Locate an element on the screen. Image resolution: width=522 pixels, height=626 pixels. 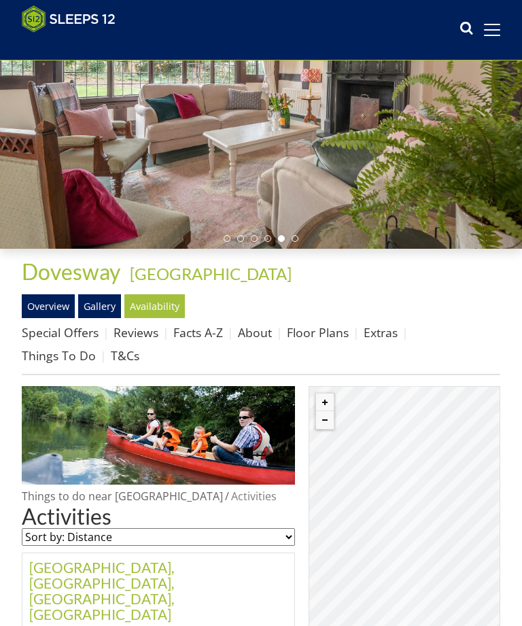
a: About is located at coordinates (255, 332).